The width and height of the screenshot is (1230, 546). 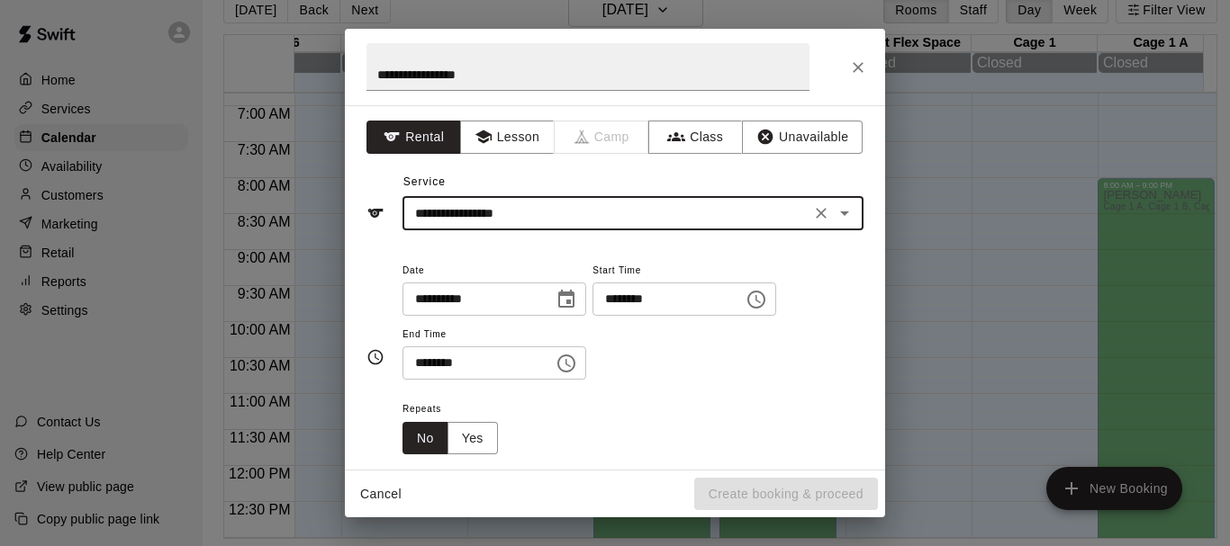 I want to click on button: Open, so click(x=844, y=213).